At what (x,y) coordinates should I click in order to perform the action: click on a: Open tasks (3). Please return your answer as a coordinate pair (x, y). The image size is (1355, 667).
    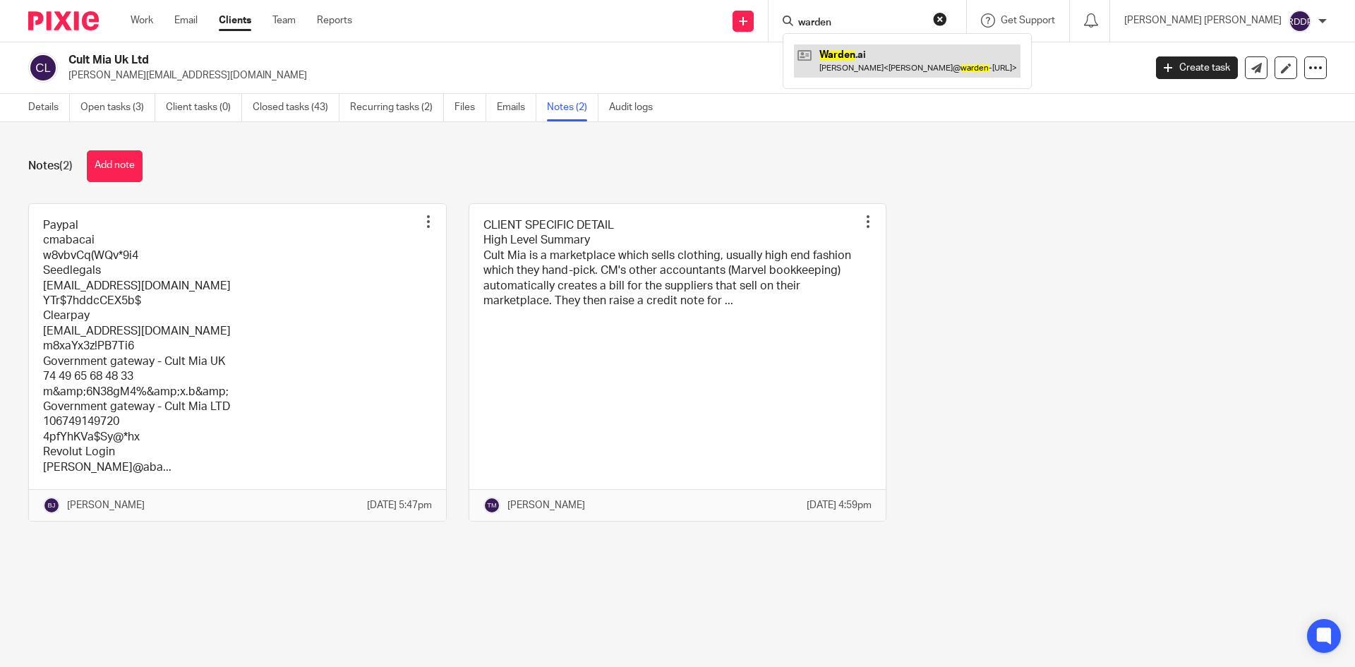
    Looking at the image, I should click on (118, 107).